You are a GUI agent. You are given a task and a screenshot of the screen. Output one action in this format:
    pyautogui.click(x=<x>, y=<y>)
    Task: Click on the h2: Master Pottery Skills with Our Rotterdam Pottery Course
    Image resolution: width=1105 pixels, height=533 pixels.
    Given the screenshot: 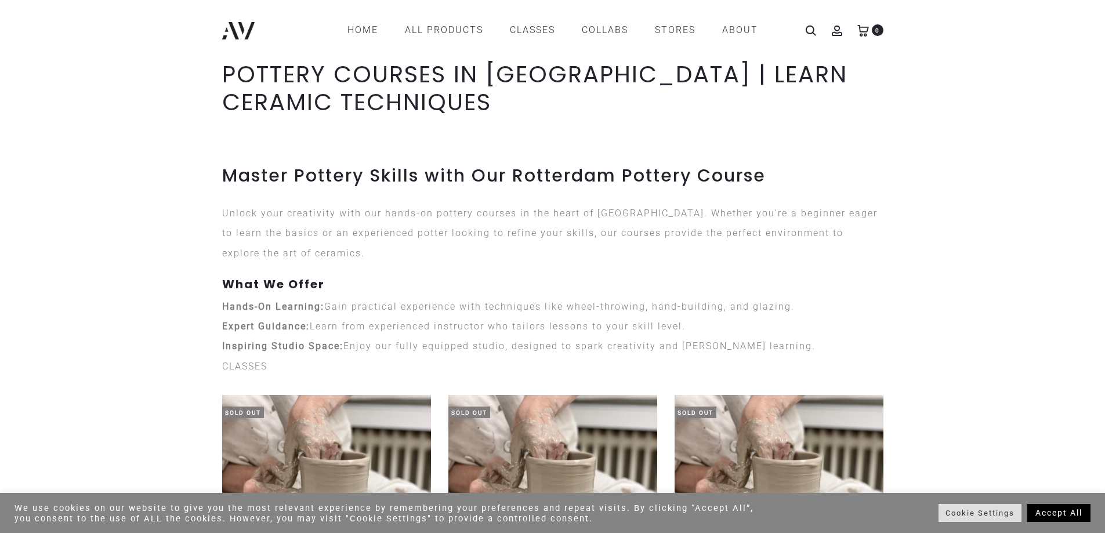 What is the action you would take?
    pyautogui.click(x=553, y=176)
    